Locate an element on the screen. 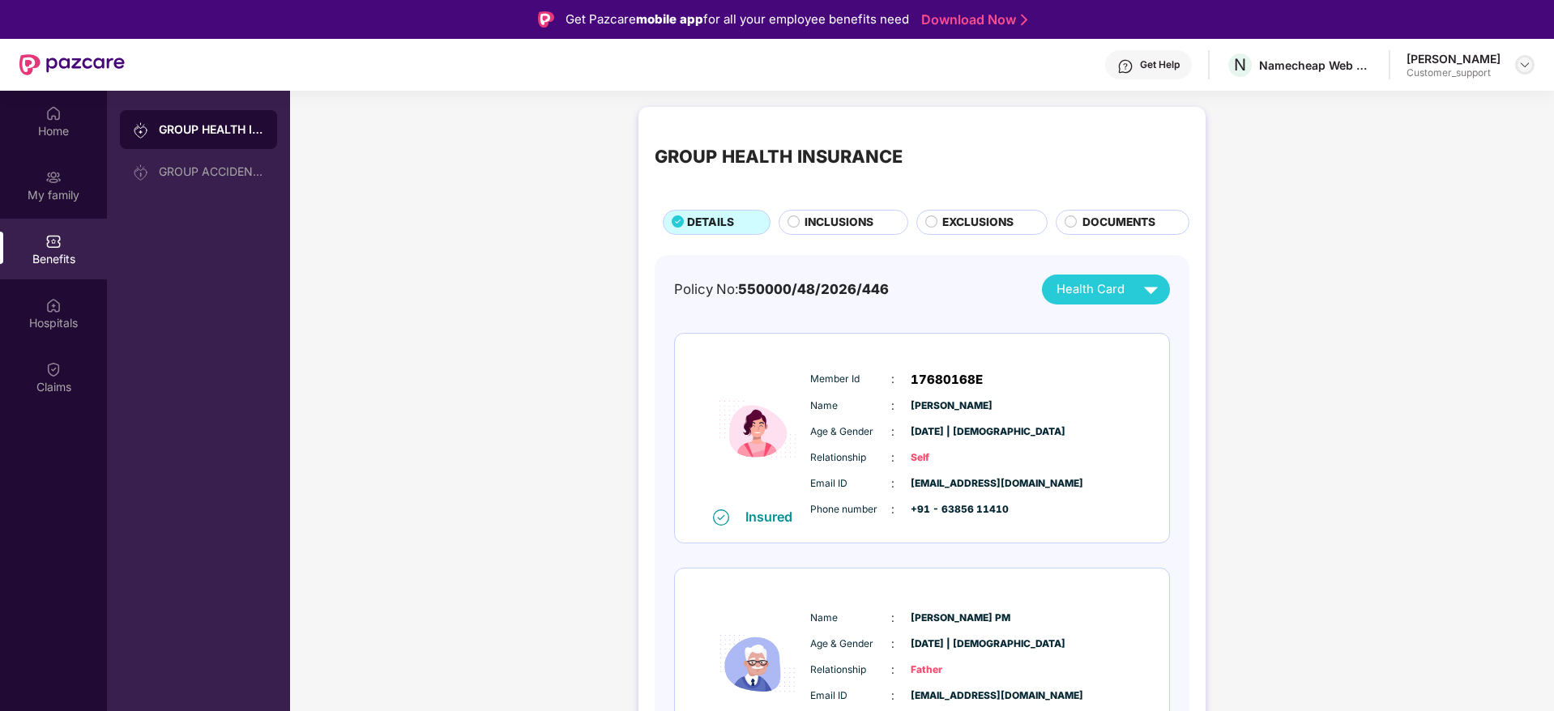 The width and height of the screenshot is (1554, 711). span: N is located at coordinates (1240, 65).